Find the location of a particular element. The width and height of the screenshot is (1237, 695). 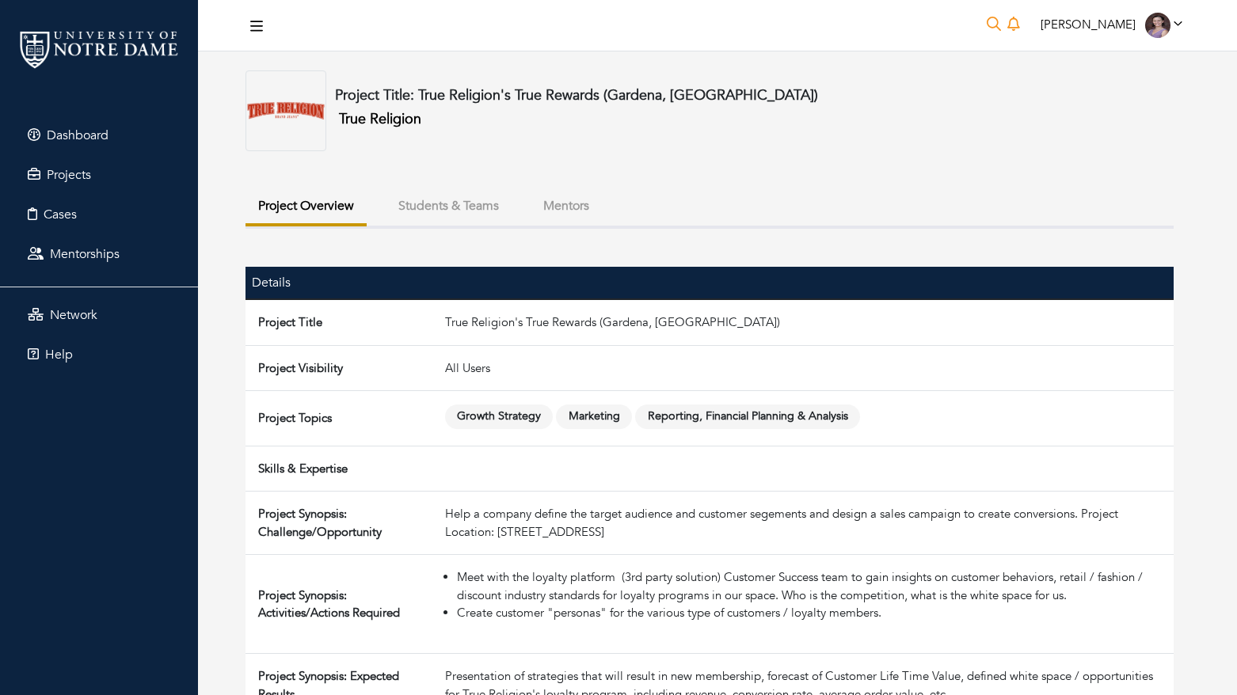

td: Project Topics is located at coordinates (342, 419).